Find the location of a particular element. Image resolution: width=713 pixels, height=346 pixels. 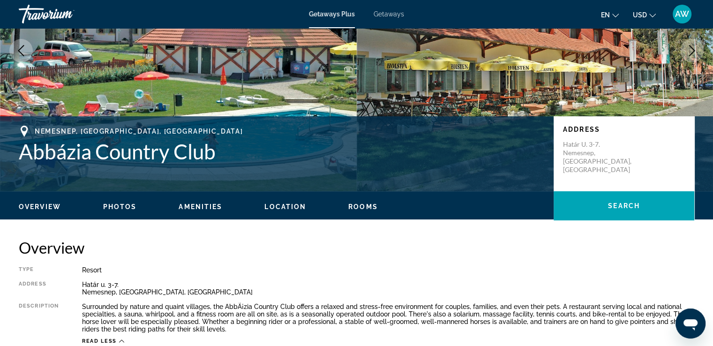

div: Resort is located at coordinates (388, 270).